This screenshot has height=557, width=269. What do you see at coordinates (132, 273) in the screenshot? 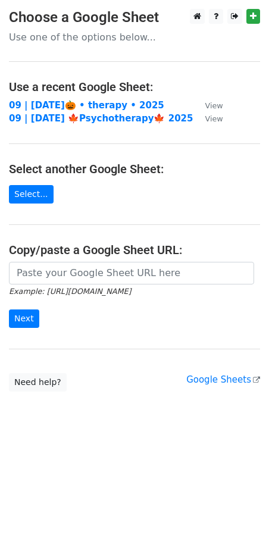
I see `input: Paste your Google Sheet URL here` at bounding box center [132, 273].